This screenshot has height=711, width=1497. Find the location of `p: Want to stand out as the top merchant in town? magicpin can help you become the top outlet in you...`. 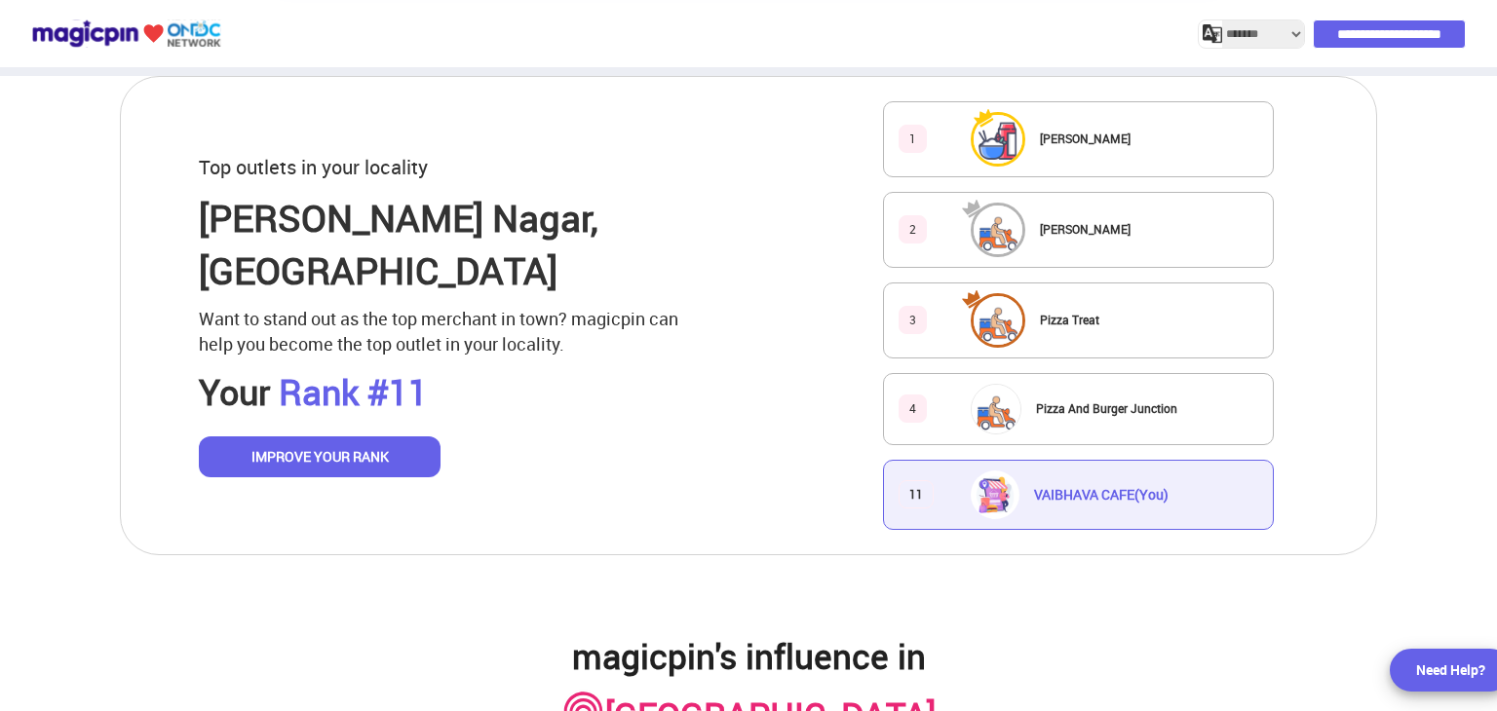

p: Want to stand out as the top merchant in town? magicpin can help you become the top outlet in you... is located at coordinates (449, 331).